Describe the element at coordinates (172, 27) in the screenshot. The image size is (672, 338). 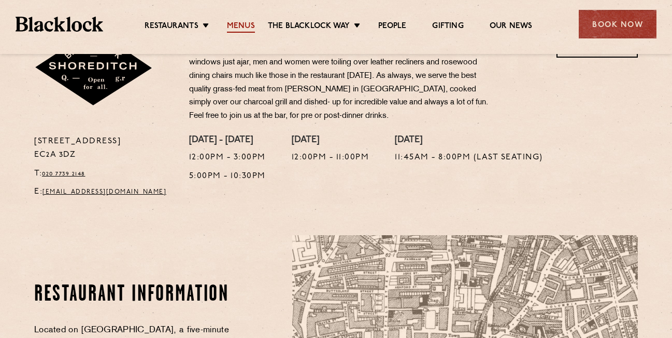
I see `a: Restaurants` at that location.